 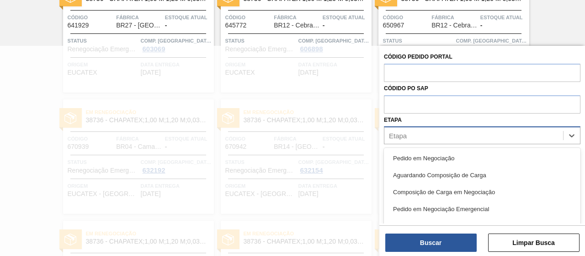 What do you see at coordinates (398, 135) in the screenshot?
I see `div: Etapa` at bounding box center [398, 135].